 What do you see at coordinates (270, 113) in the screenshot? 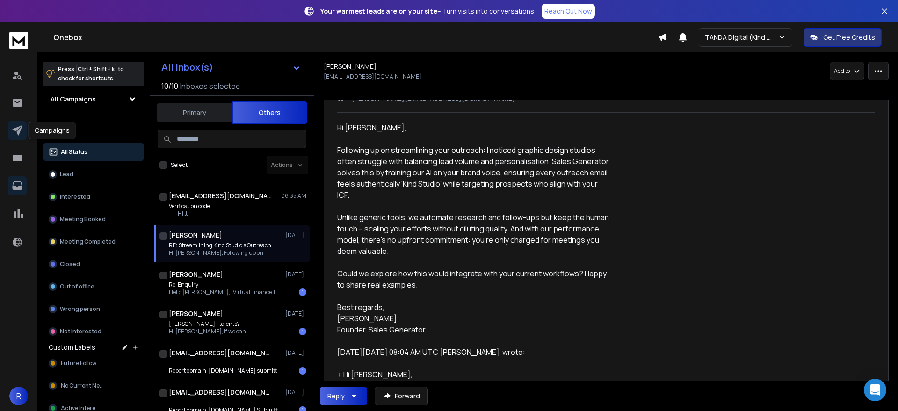
I see `button: Others` at bounding box center [270, 113].